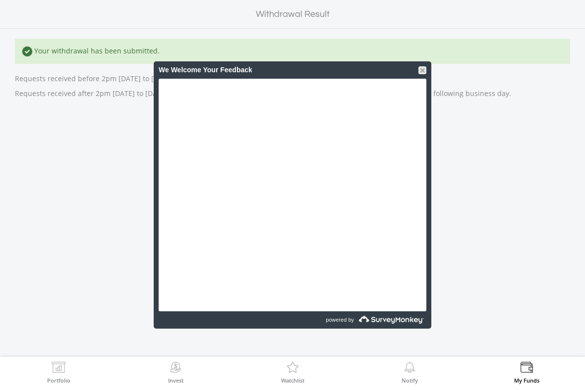 This screenshot has height=390, width=585. What do you see at coordinates (292, 14) in the screenshot?
I see `label: Withdrawal Result` at bounding box center [292, 14].